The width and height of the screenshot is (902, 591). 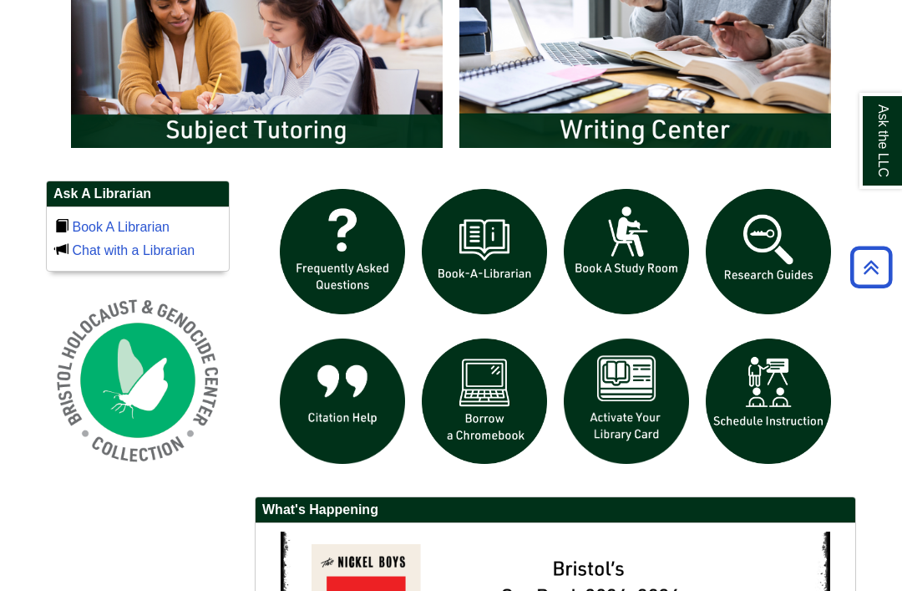 I want to click on a: Back to Top, so click(x=871, y=267).